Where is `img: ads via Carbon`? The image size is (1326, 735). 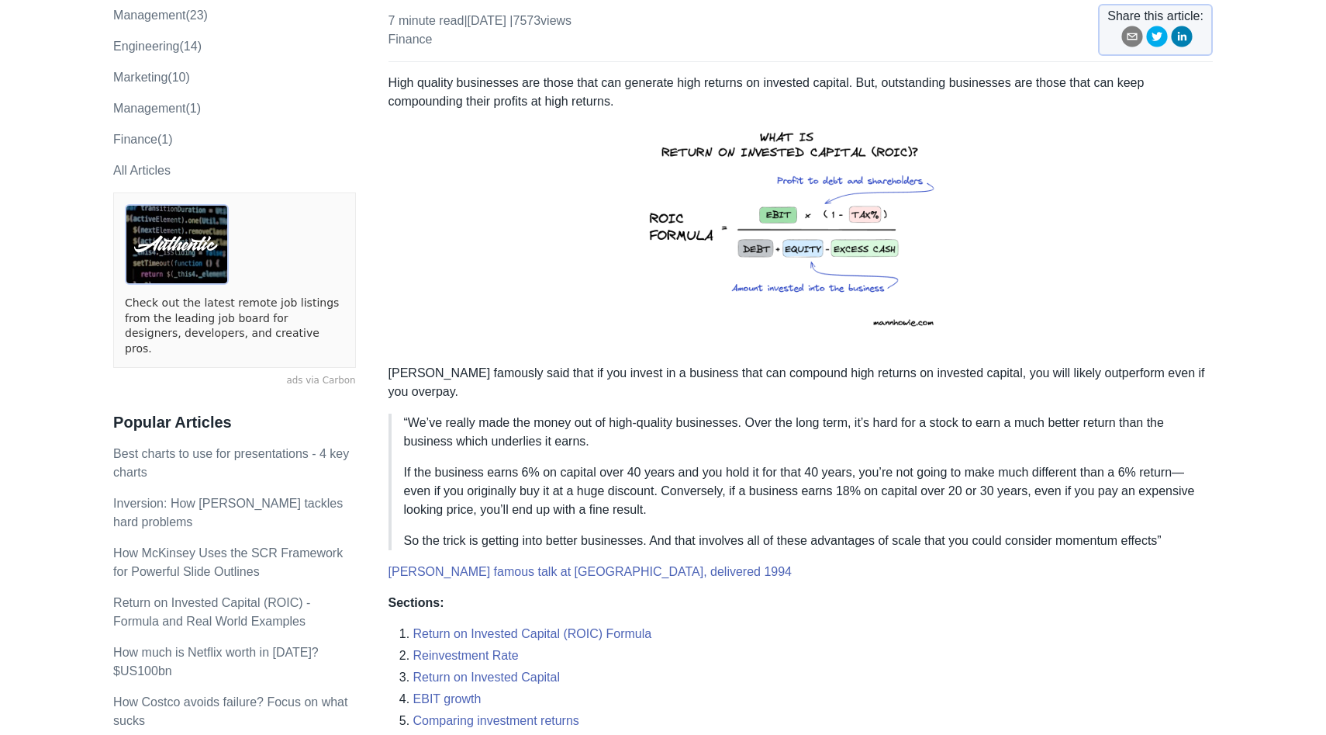
img: ads via Carbon is located at coordinates (177, 244).